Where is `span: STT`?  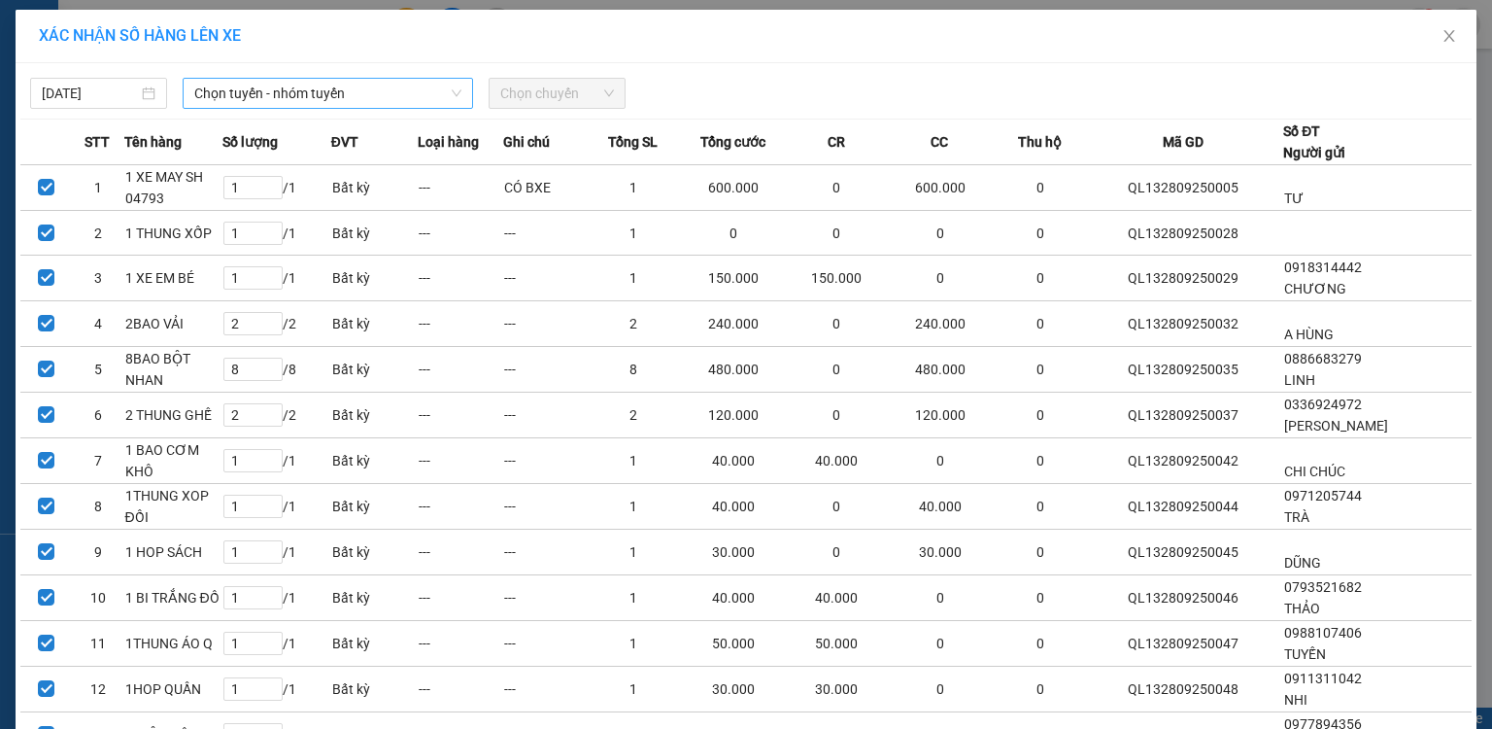
span: STT is located at coordinates (97, 142).